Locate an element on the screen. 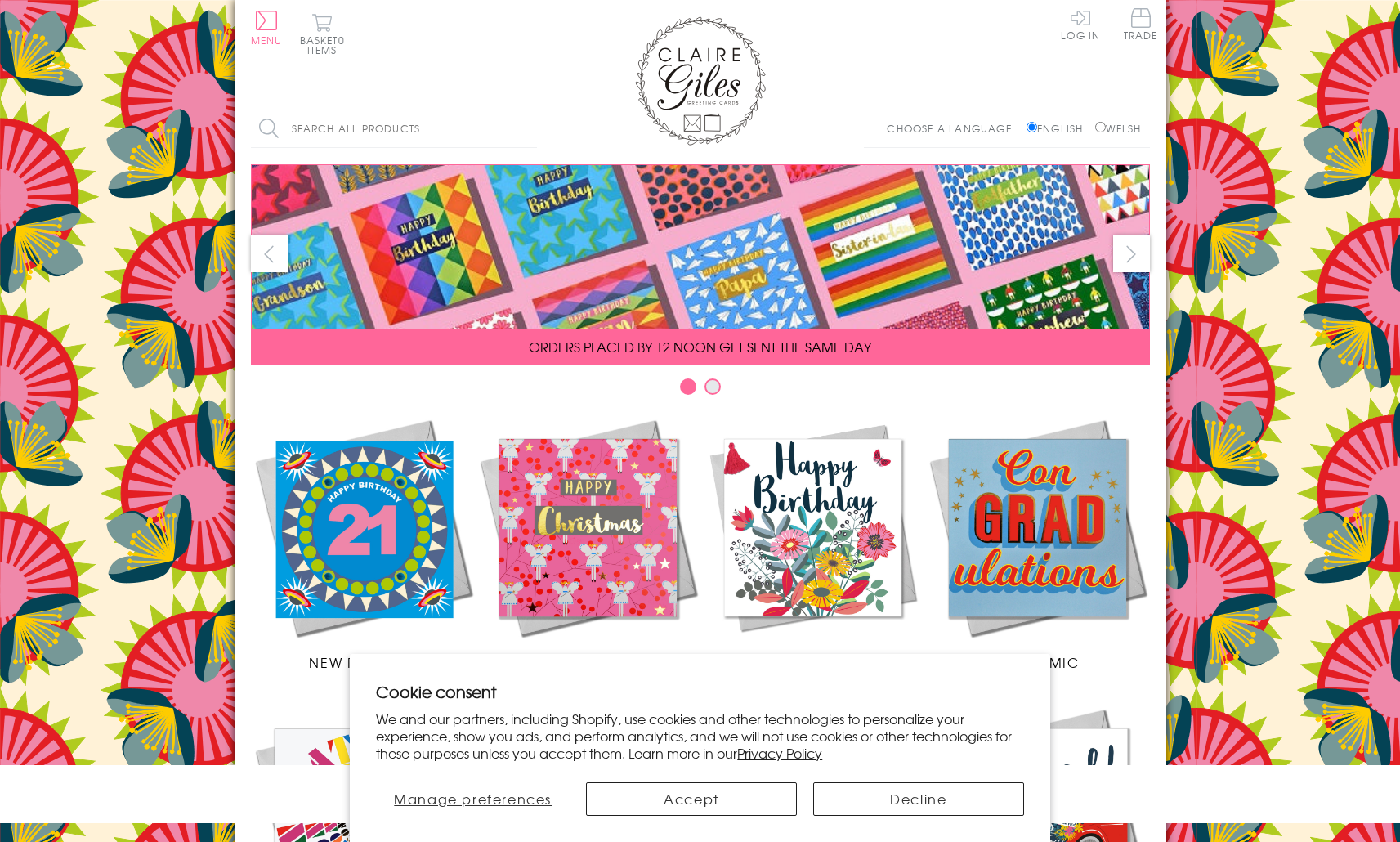  span: Birthdays is located at coordinates (812, 662).